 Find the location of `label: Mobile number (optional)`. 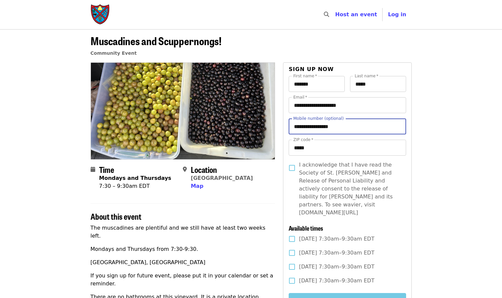

label: Mobile number (optional) is located at coordinates (318, 118).